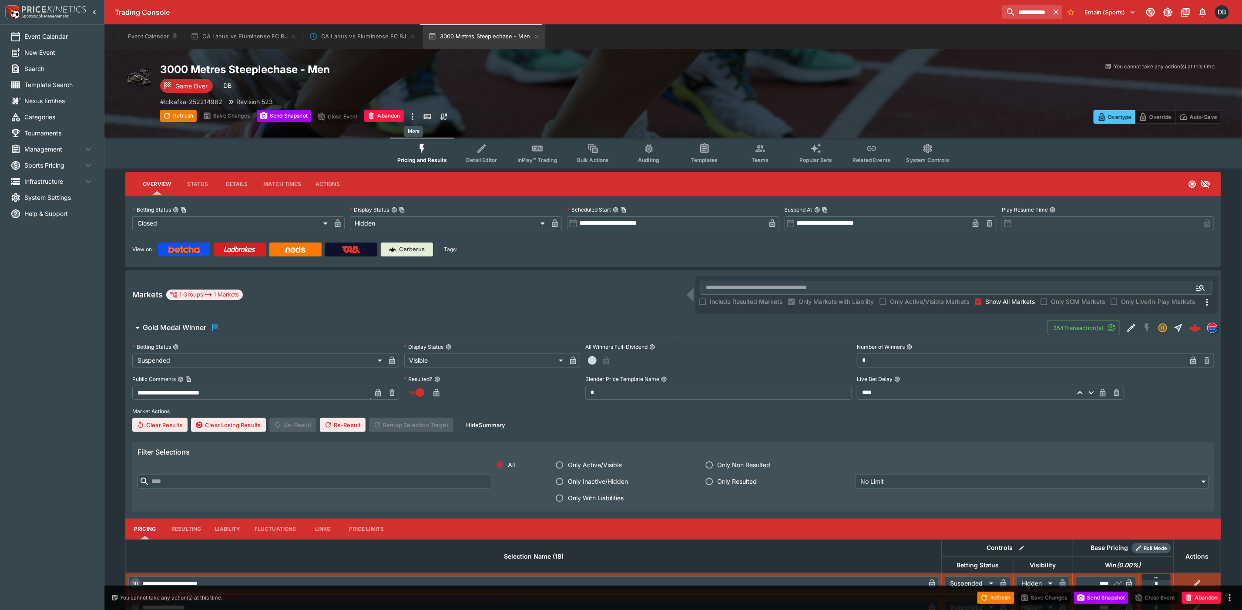 The height and width of the screenshot is (610, 1242). What do you see at coordinates (556, 12) in the screenshot?
I see `div: Trading Console` at bounding box center [556, 12].